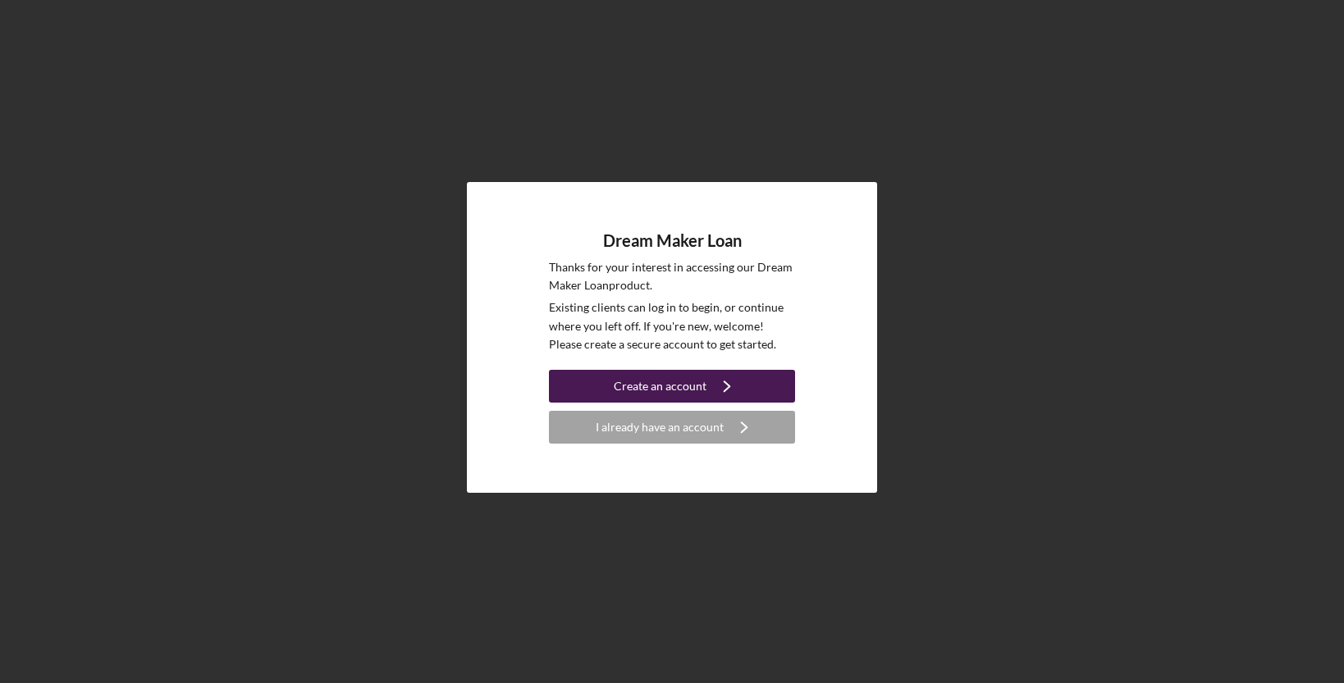  Describe the element at coordinates (672, 326) in the screenshot. I see `p: Existing clients can log in to begin, or continue where you left off. If you're new, welcome! Ple...` at that location.